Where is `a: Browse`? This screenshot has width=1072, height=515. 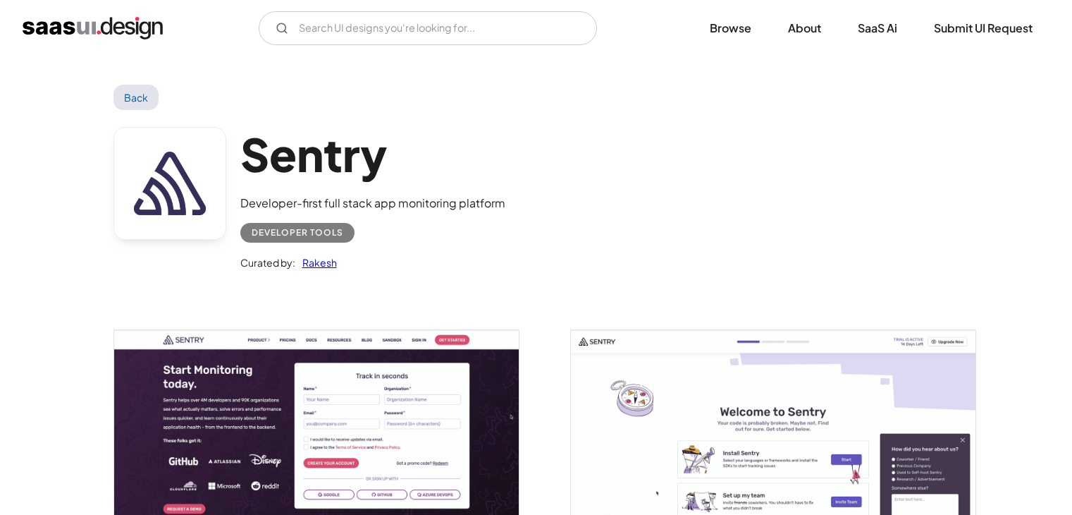 a: Browse is located at coordinates (730, 28).